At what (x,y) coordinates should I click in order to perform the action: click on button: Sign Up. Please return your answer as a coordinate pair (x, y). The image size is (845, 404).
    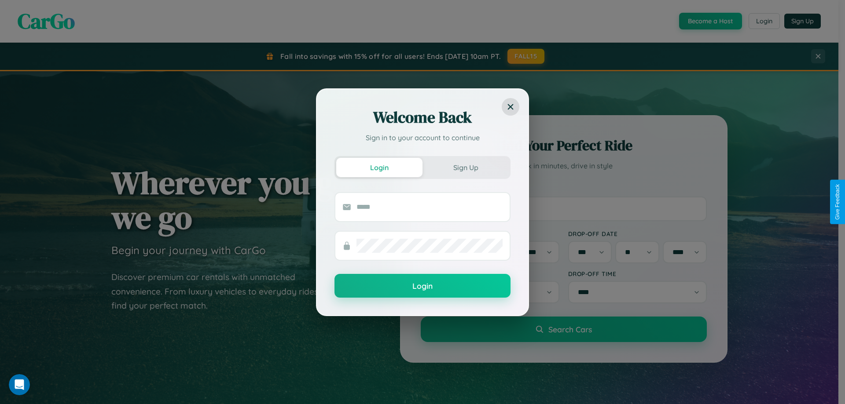
    Looking at the image, I should click on (465, 168).